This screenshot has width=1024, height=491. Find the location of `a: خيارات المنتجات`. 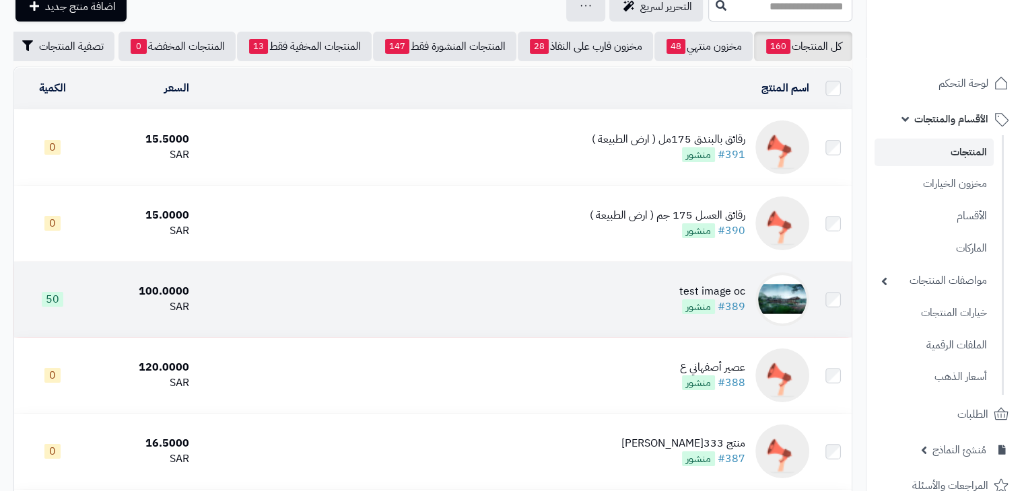

a: خيارات المنتجات is located at coordinates (934, 313).